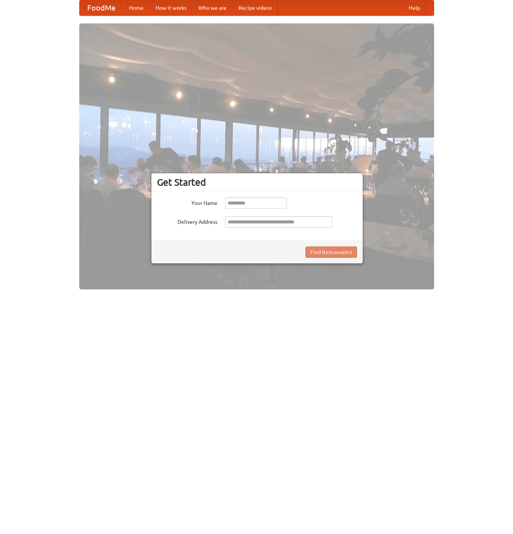 This screenshot has height=534, width=513. I want to click on button: Find Restaurants!, so click(331, 252).